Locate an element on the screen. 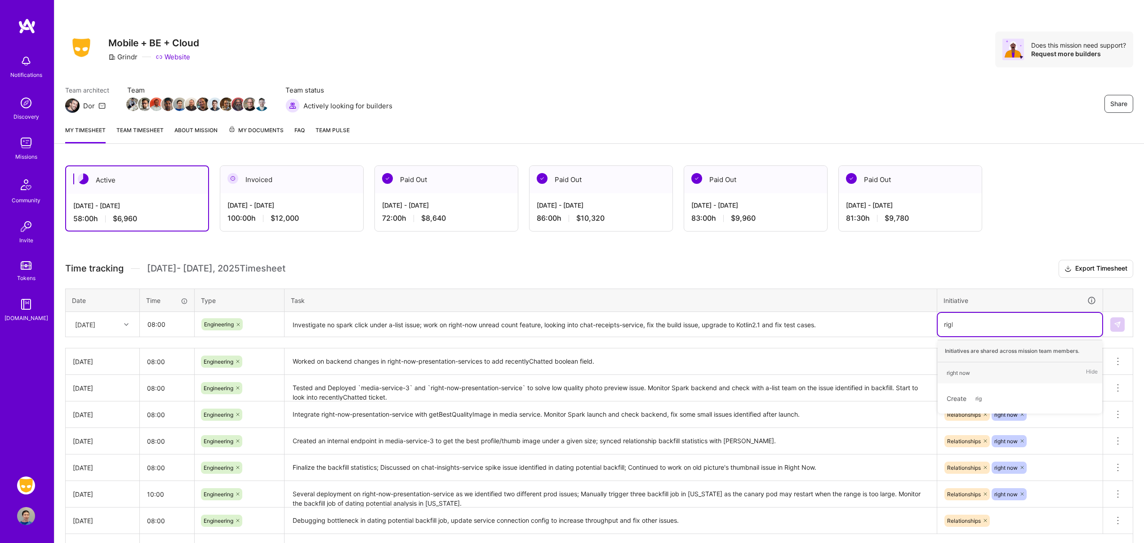  div: Initiative is located at coordinates (1020, 300).